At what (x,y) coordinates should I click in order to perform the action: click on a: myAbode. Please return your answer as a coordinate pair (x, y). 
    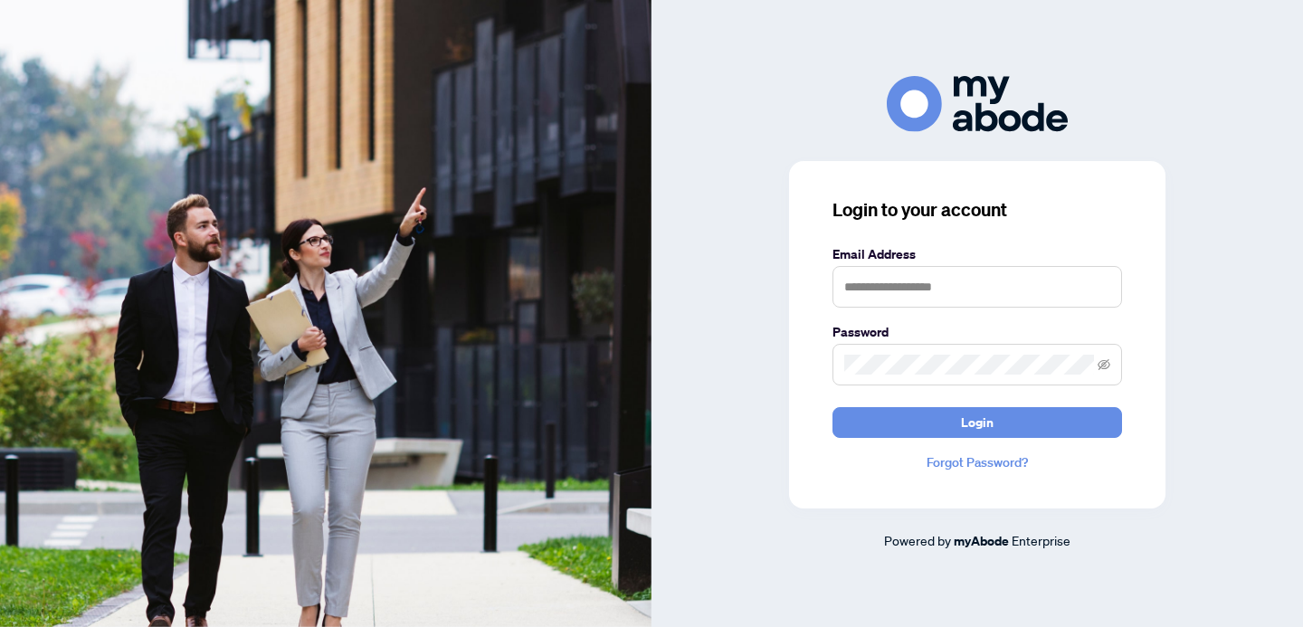
    Looking at the image, I should click on (981, 541).